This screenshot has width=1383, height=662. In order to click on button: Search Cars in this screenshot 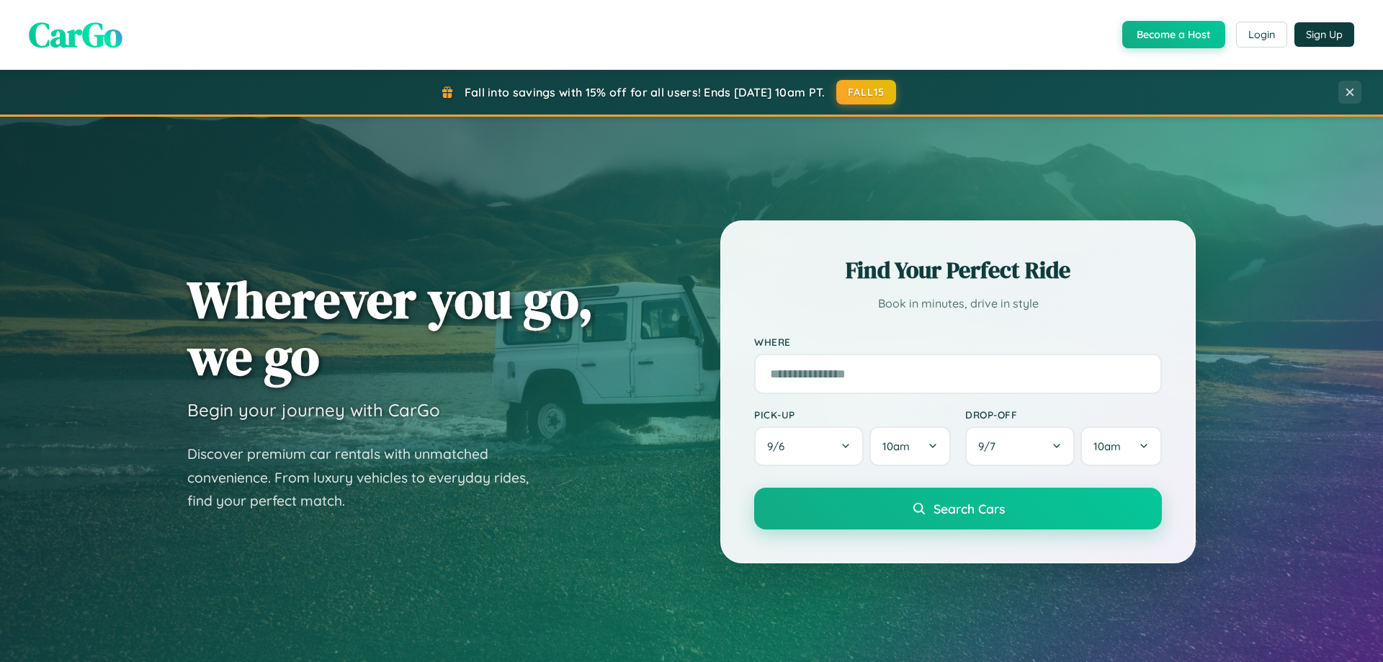, I will do `click(958, 509)`.